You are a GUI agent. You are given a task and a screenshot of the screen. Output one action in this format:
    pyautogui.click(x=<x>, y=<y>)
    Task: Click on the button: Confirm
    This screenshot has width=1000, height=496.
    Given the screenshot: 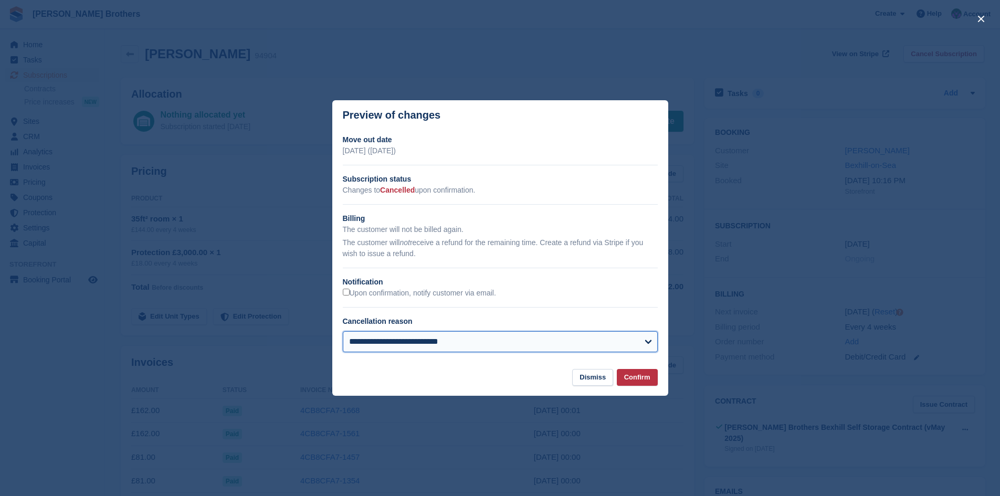 What is the action you would take?
    pyautogui.click(x=637, y=377)
    